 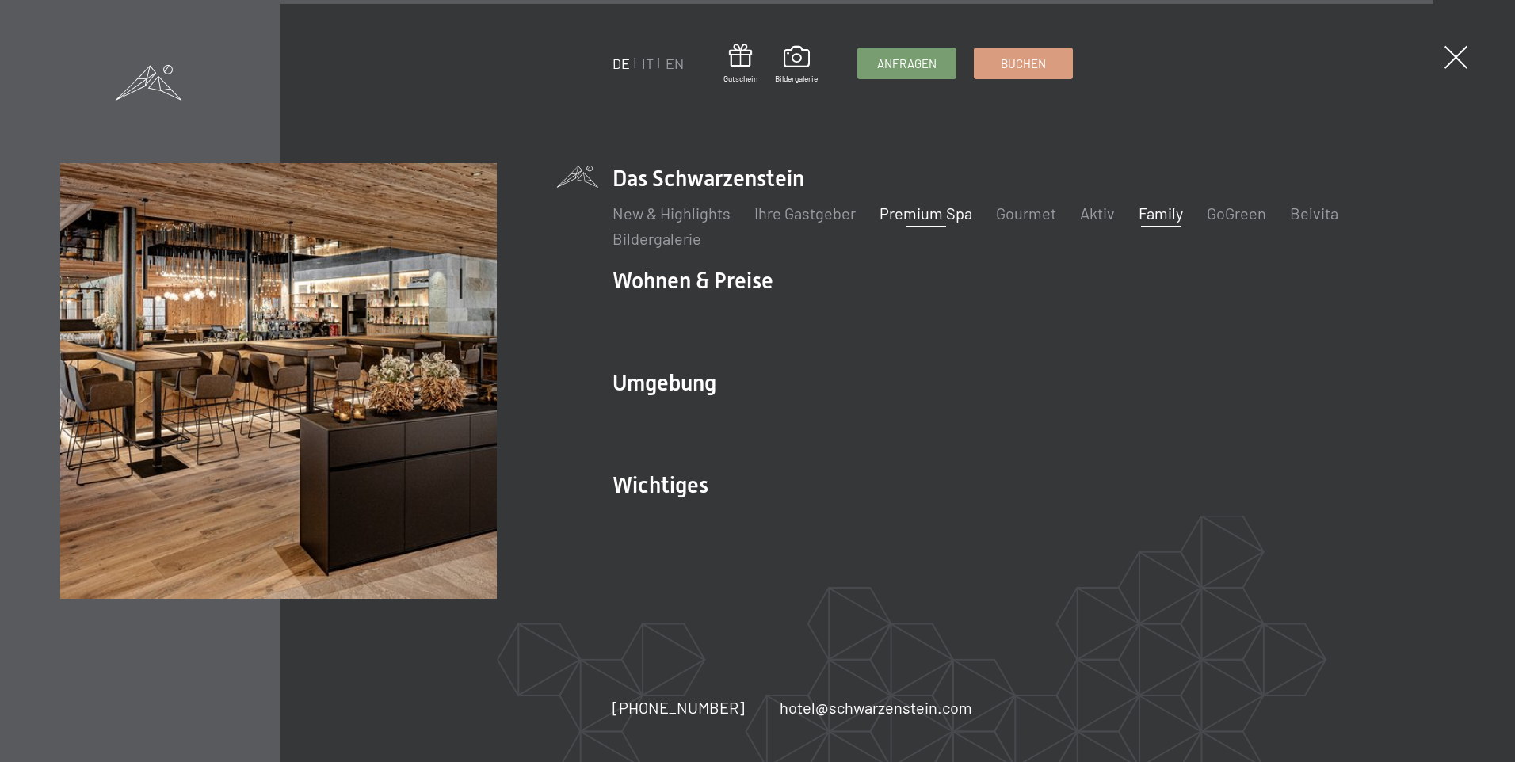 I want to click on a: Premium Spa, so click(x=925, y=213).